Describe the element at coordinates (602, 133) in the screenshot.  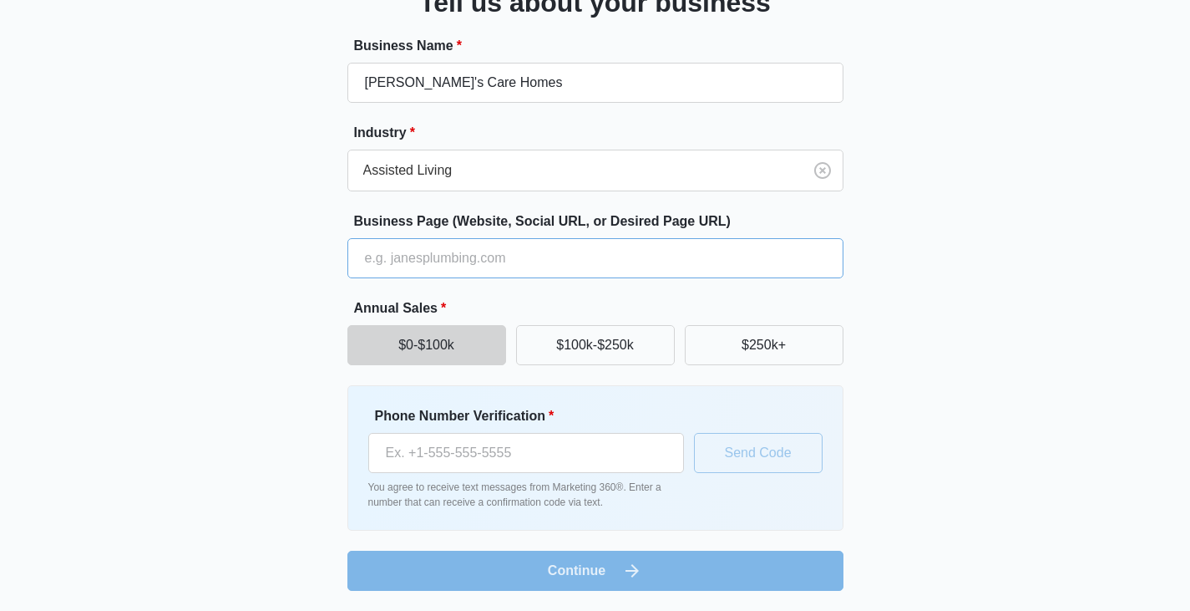
I see `label: Industry` at that location.